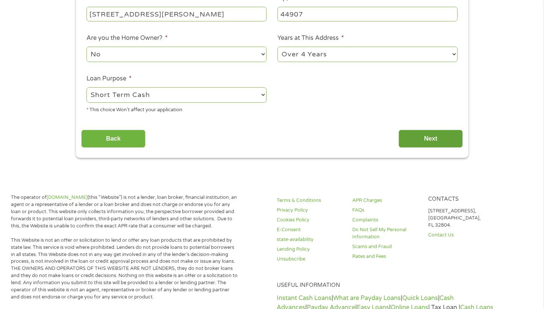 Image resolution: width=544 pixels, height=309 pixels. I want to click on input: Next, so click(431, 139).